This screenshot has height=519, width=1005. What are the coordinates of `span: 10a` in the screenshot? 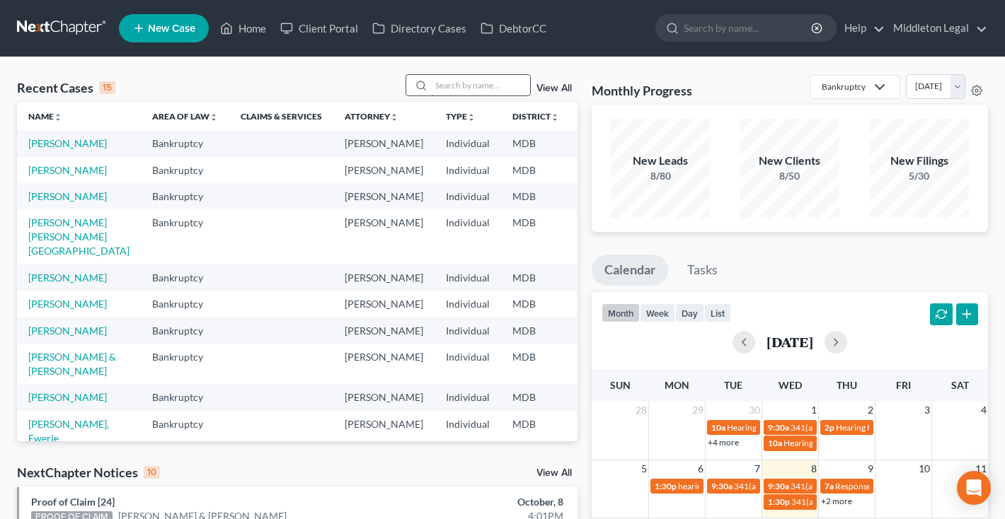 It's located at (718, 427).